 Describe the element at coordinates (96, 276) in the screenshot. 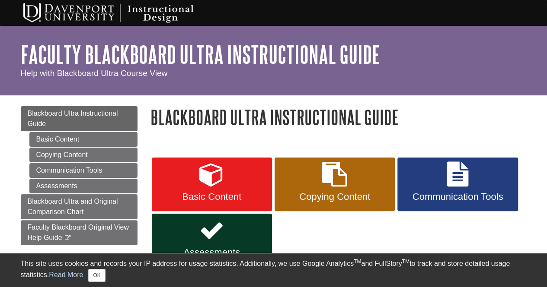

I see `button: Close` at that location.